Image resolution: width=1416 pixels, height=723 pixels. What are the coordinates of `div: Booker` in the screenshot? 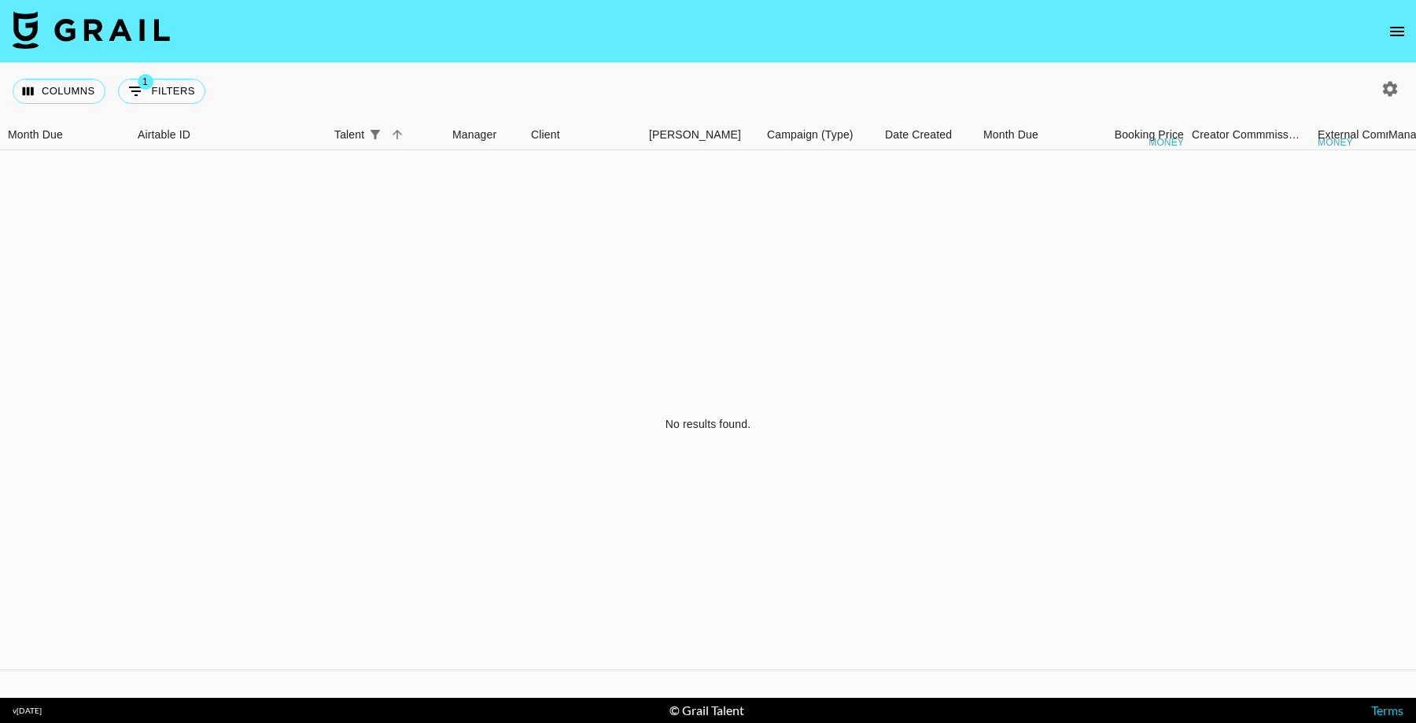 It's located at (700, 135).